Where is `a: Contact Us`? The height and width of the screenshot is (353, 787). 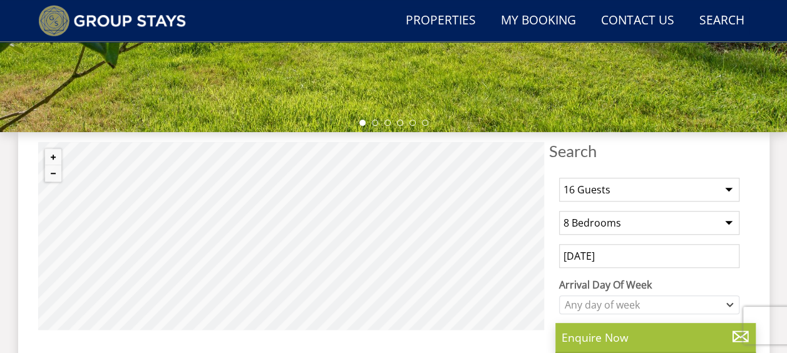
a: Contact Us is located at coordinates (637, 21).